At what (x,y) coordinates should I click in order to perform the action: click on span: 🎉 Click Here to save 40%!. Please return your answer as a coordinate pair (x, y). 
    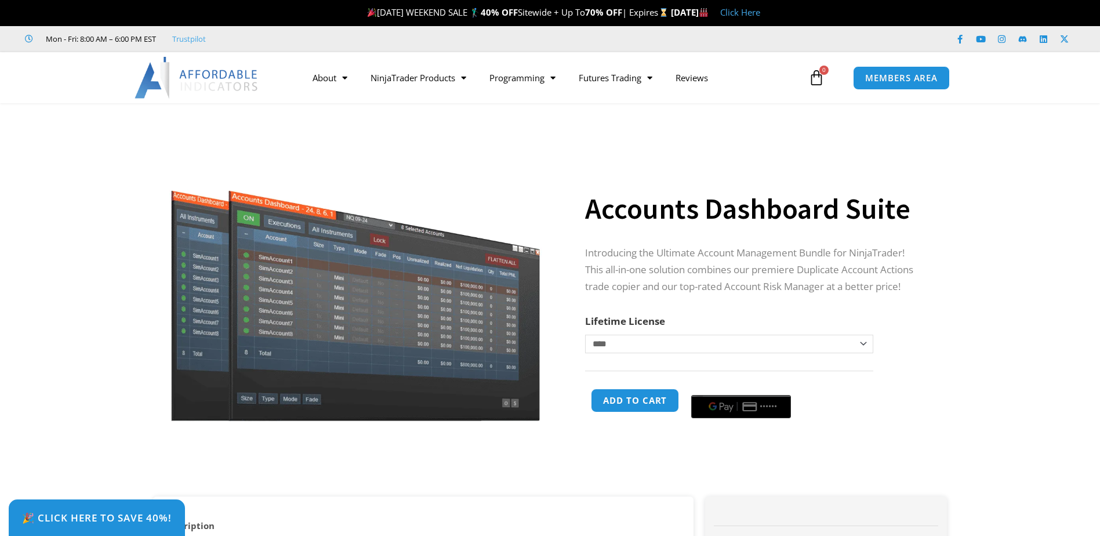
    Looking at the image, I should click on (97, 517).